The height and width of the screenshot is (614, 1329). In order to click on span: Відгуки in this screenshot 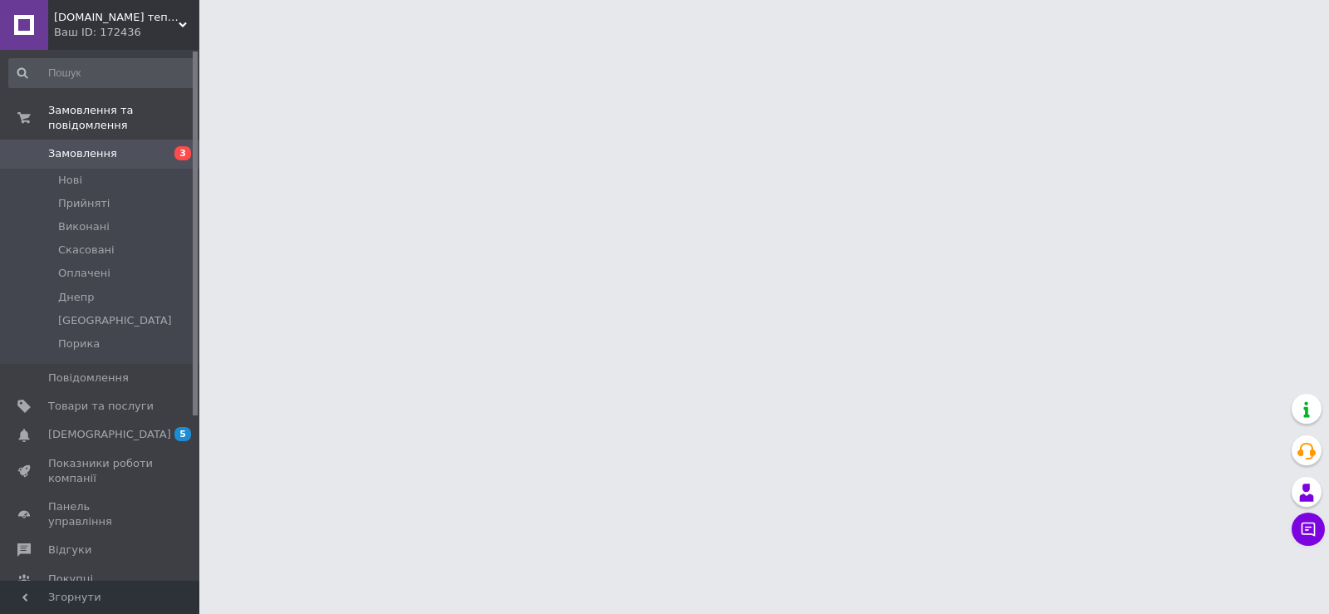, I will do `click(70, 550)`.